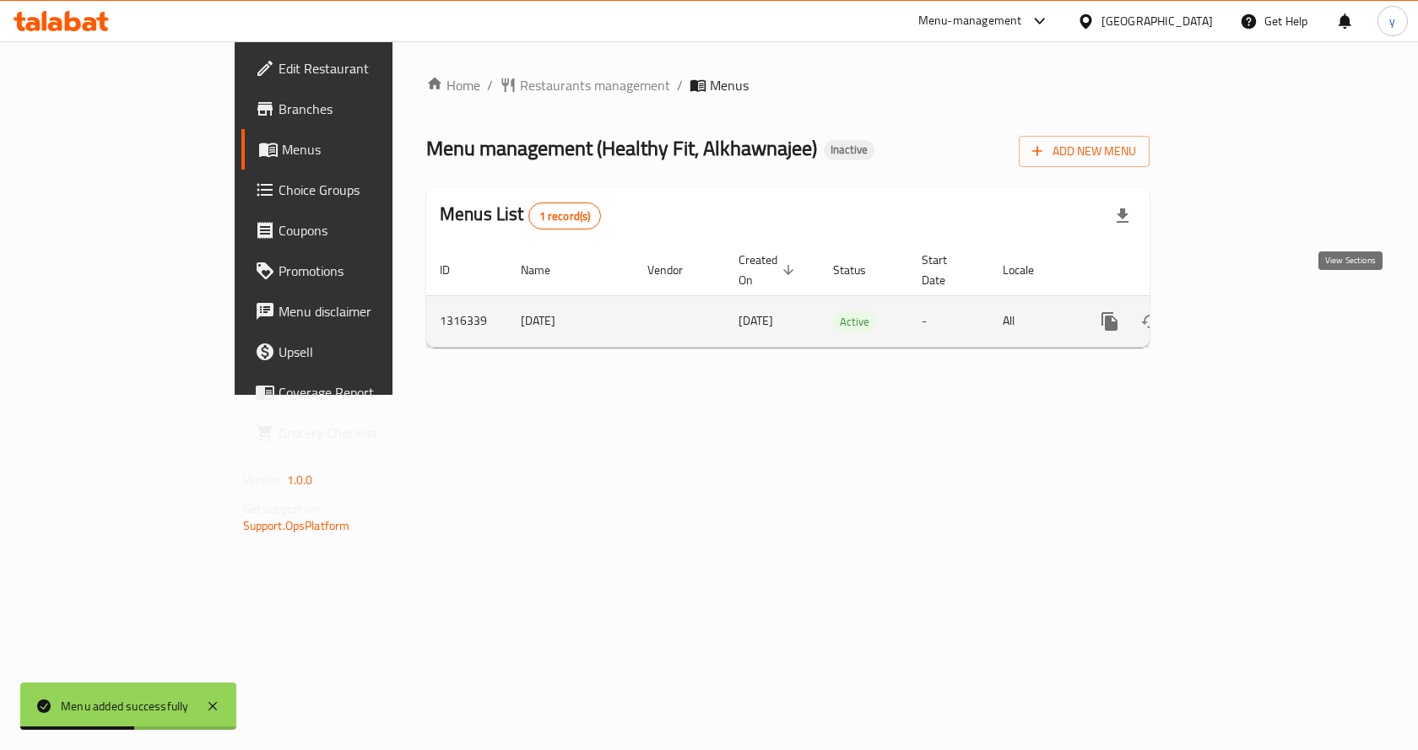  I want to click on span: Restaurants management, so click(595, 85).